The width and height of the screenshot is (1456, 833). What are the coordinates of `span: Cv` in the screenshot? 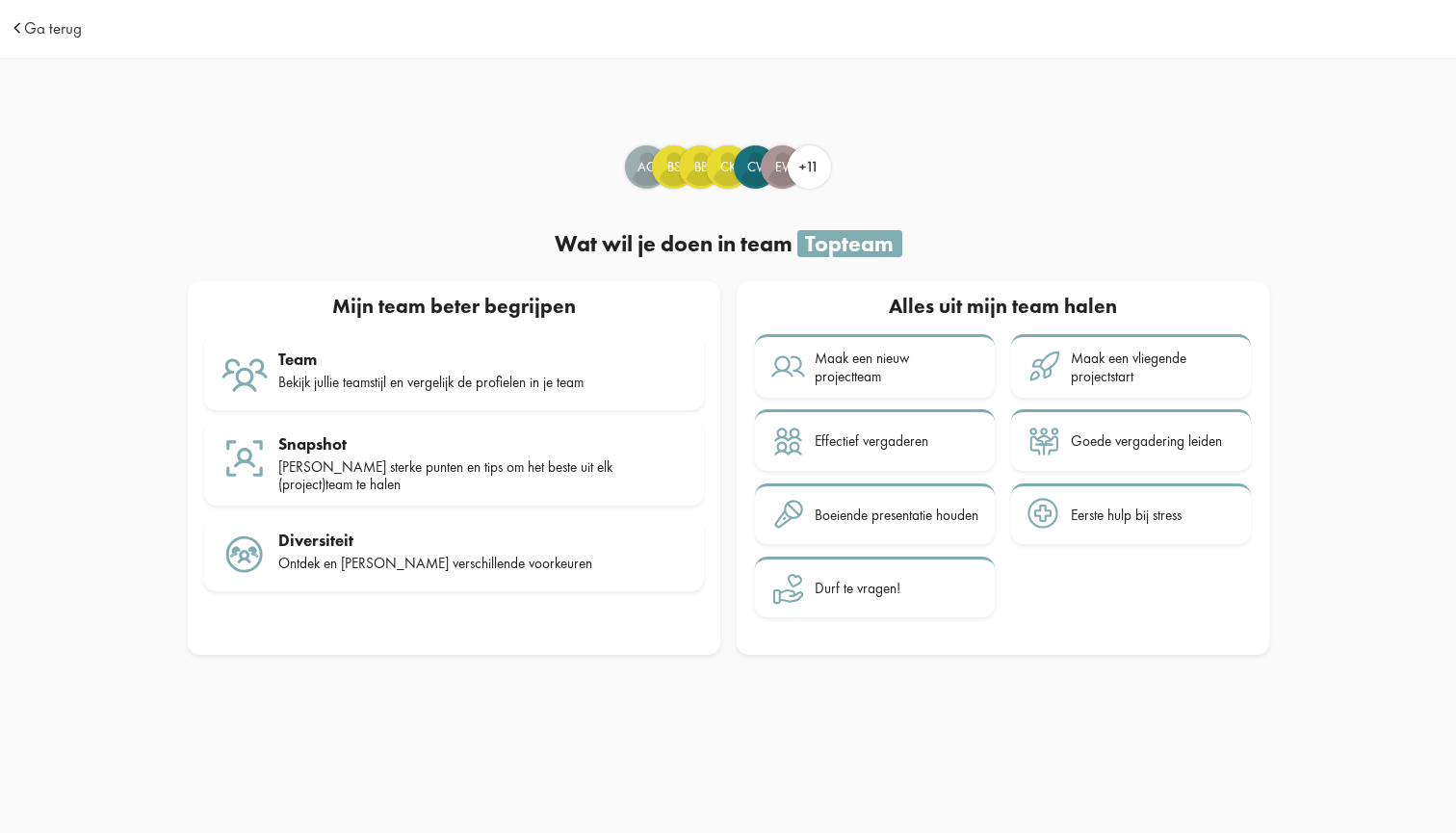 It's located at (755, 168).